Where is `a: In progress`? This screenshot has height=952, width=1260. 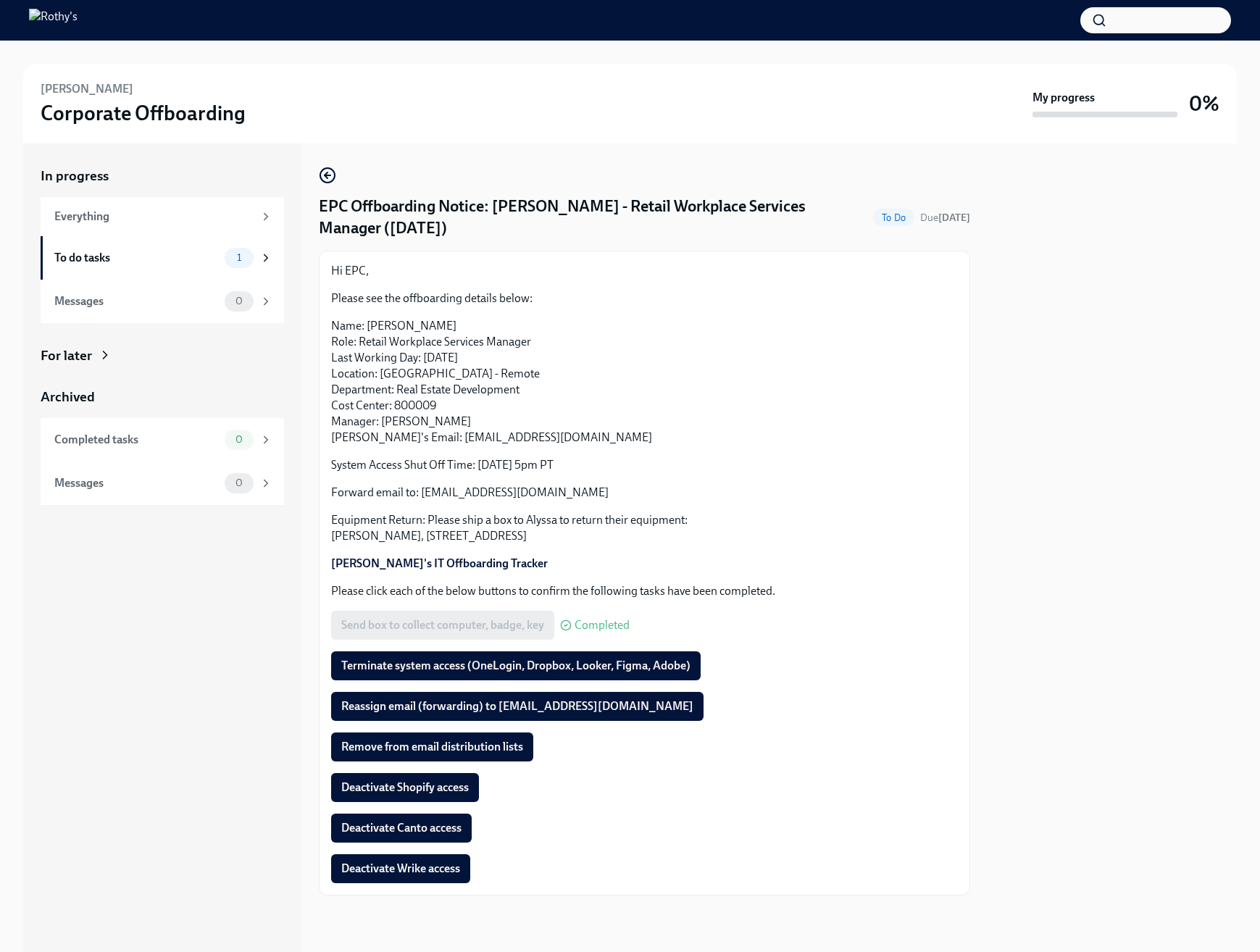 a: In progress is located at coordinates (162, 176).